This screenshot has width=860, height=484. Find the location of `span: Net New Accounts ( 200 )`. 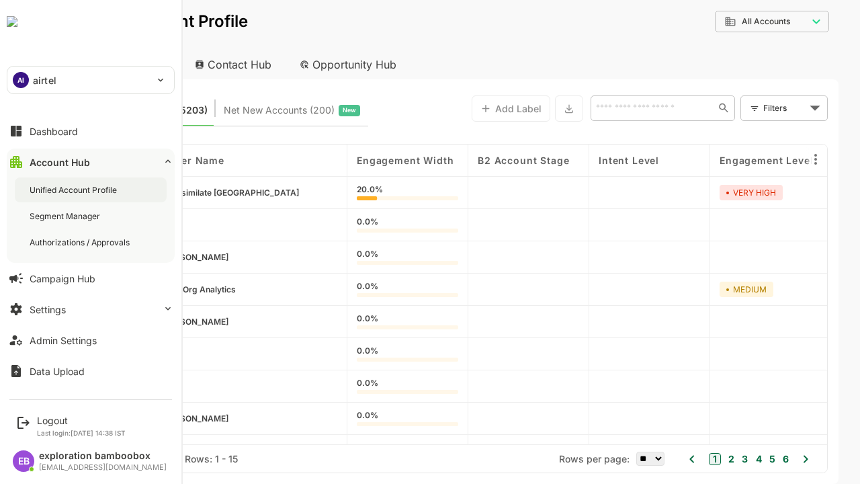

span: Net New Accounts ( 200 ) is located at coordinates (232, 110).